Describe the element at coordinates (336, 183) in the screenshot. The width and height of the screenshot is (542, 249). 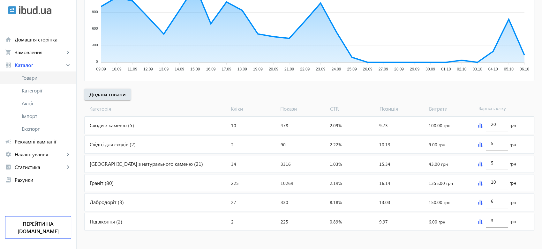
I see `span: 2.19%` at that location.